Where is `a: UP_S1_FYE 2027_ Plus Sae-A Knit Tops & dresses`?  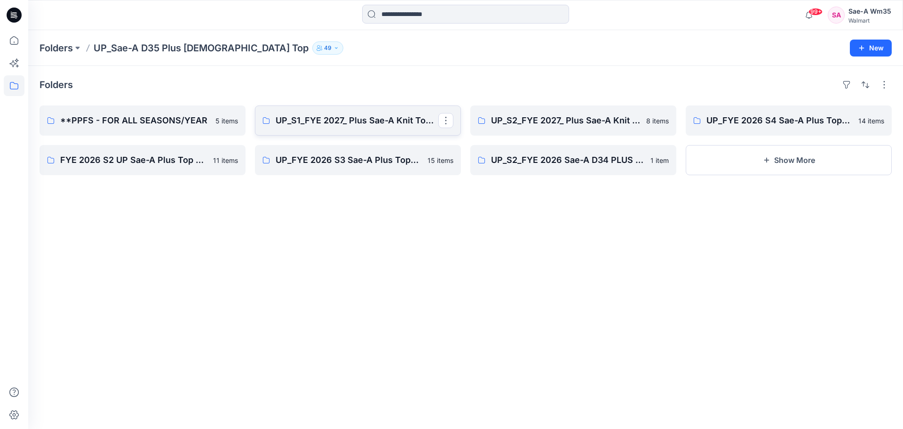 a: UP_S1_FYE 2027_ Plus Sae-A Knit Tops & dresses is located at coordinates (358, 120).